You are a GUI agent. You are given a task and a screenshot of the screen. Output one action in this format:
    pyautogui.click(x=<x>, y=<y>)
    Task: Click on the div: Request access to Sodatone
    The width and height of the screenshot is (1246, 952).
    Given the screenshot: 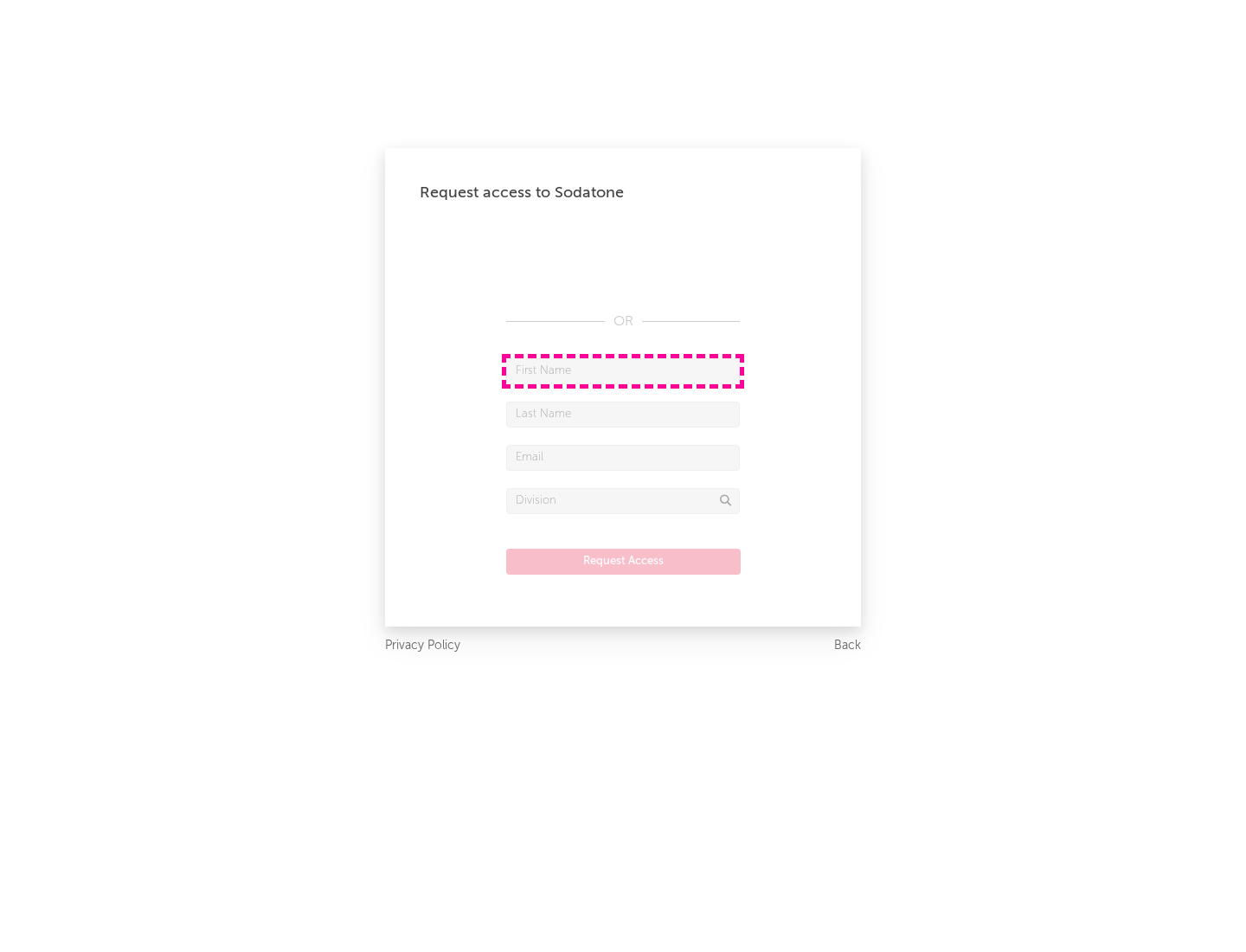 What is the action you would take?
    pyautogui.click(x=623, y=193)
    